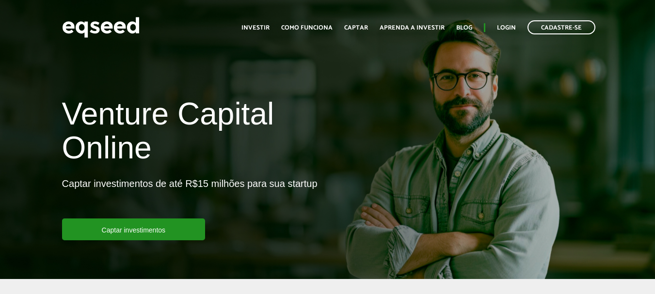 The image size is (655, 294). I want to click on h1: Venture Capital Online, so click(191, 133).